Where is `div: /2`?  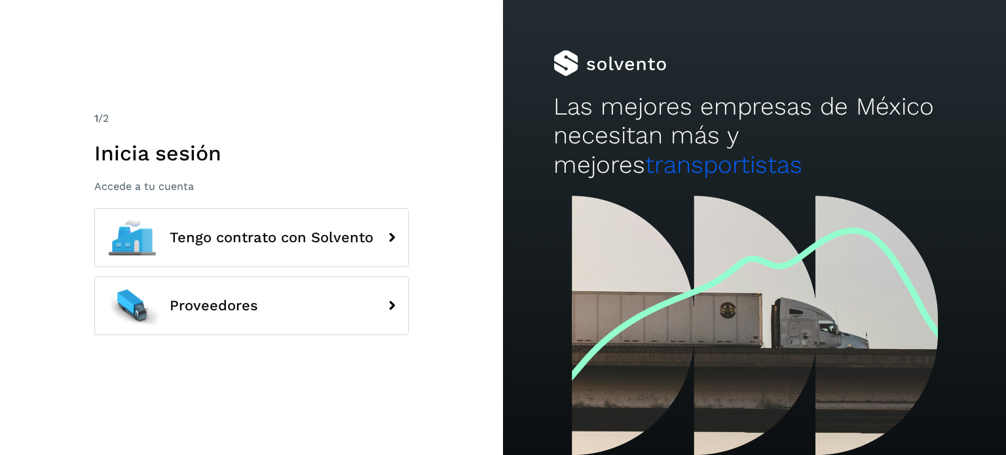
div: /2 is located at coordinates (252, 119).